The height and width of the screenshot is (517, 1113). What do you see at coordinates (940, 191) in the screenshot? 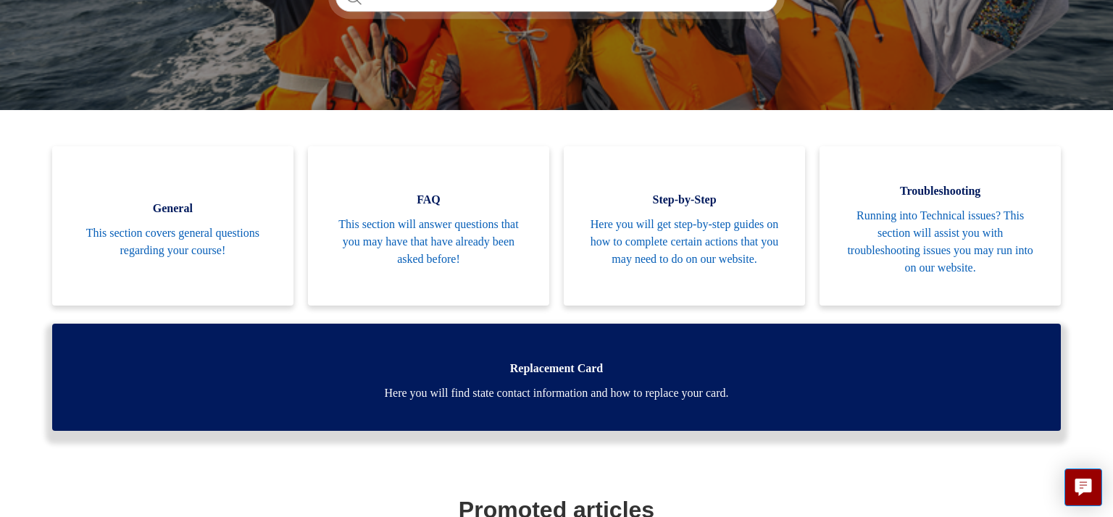
I see `span: Troubleshooting` at bounding box center [940, 191].